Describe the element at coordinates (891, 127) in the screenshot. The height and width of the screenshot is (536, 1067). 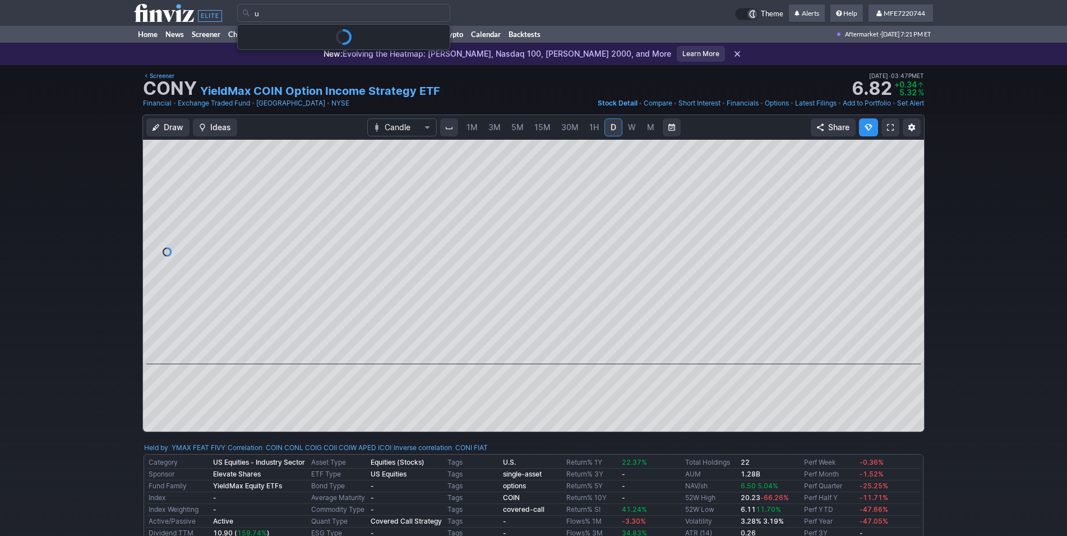
I see `a: Fullscreen` at that location.